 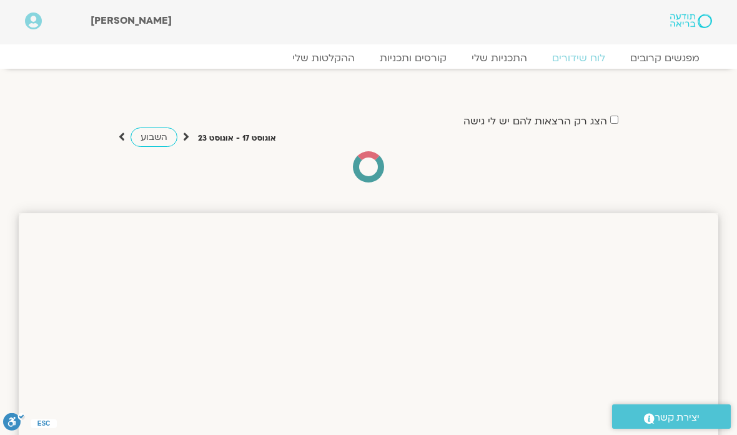 I want to click on a: השבוע, so click(x=154, y=137).